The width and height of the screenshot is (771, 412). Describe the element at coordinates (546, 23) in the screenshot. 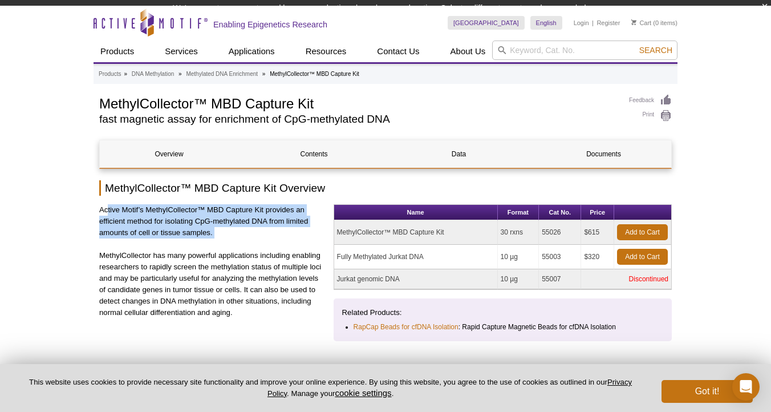

I see `a: English` at that location.